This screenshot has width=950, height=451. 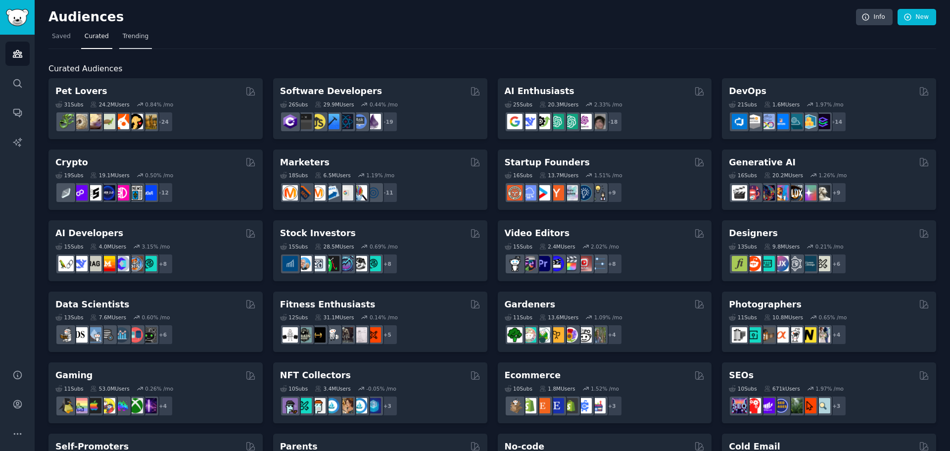 I want to click on img: streetphotography, so click(x=753, y=334).